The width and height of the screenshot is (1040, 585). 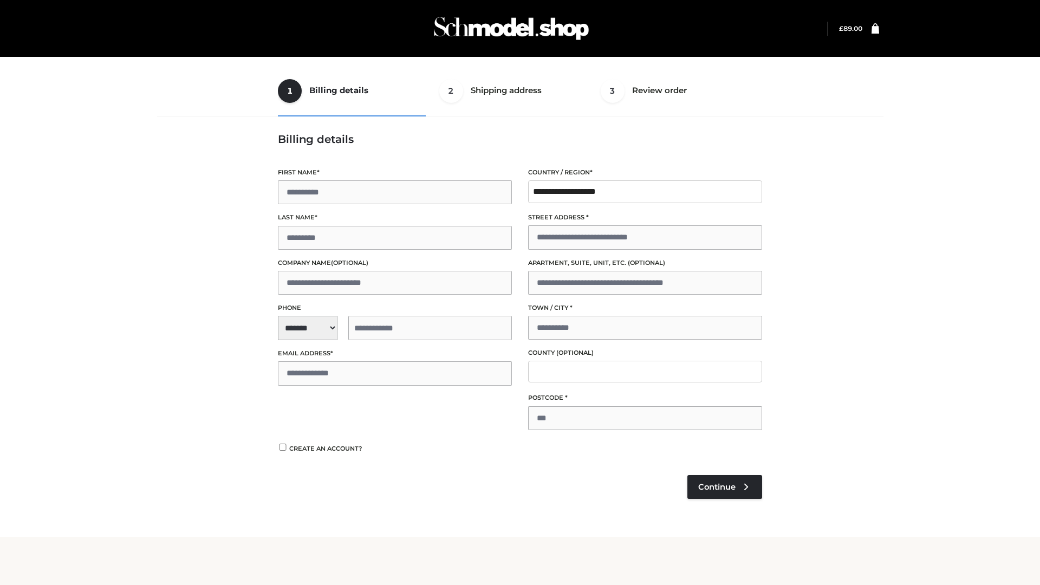 What do you see at coordinates (645, 172) in the screenshot?
I see `label: Country / Region` at bounding box center [645, 172].